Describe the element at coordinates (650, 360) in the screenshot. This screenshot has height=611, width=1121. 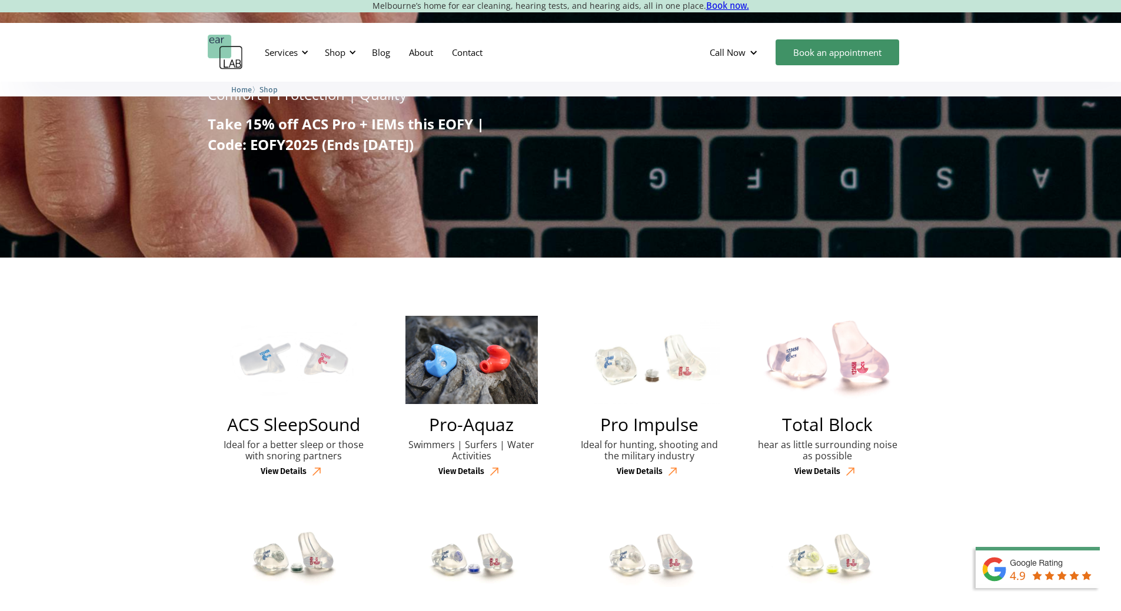
I see `img: Pro Impulse` at that location.